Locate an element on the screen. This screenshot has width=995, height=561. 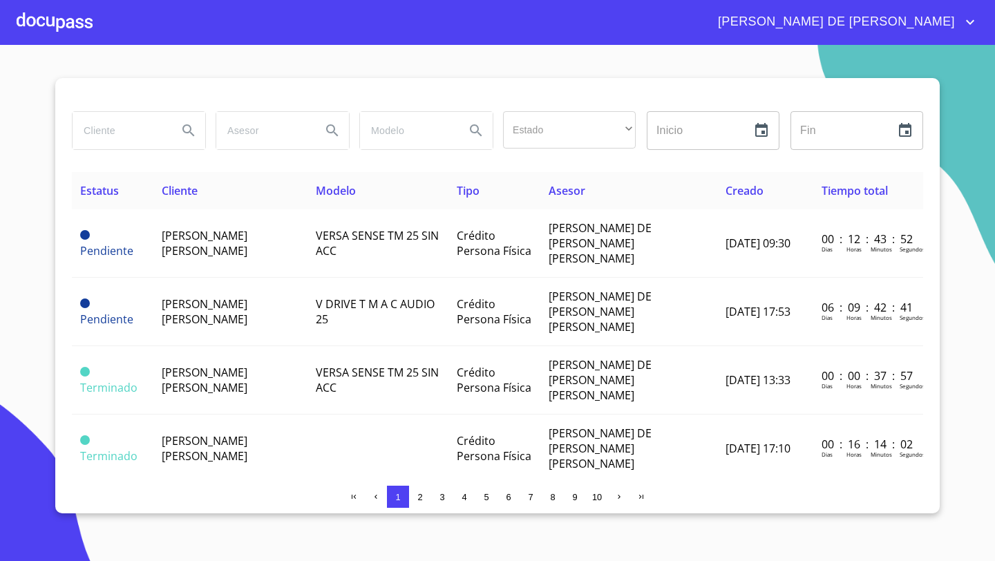
span: 2 is located at coordinates (420, 497).